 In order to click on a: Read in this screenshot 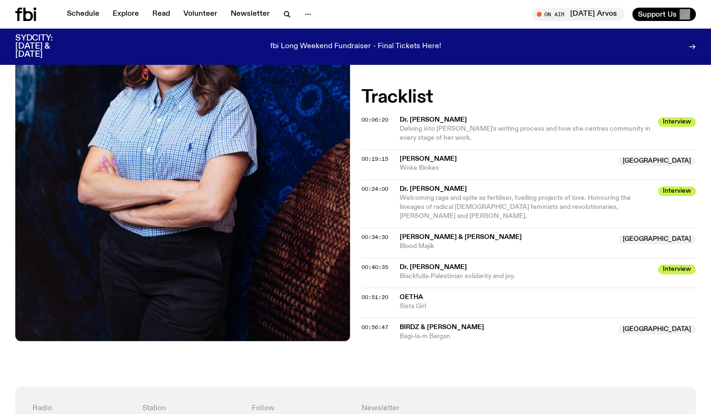, I will do `click(161, 14)`.